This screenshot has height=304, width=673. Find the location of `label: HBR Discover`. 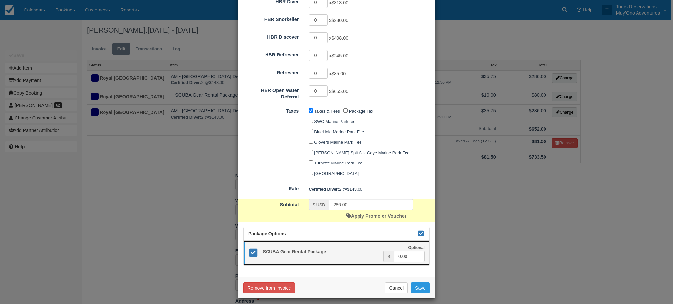

label: HBR Discover is located at coordinates (271, 36).